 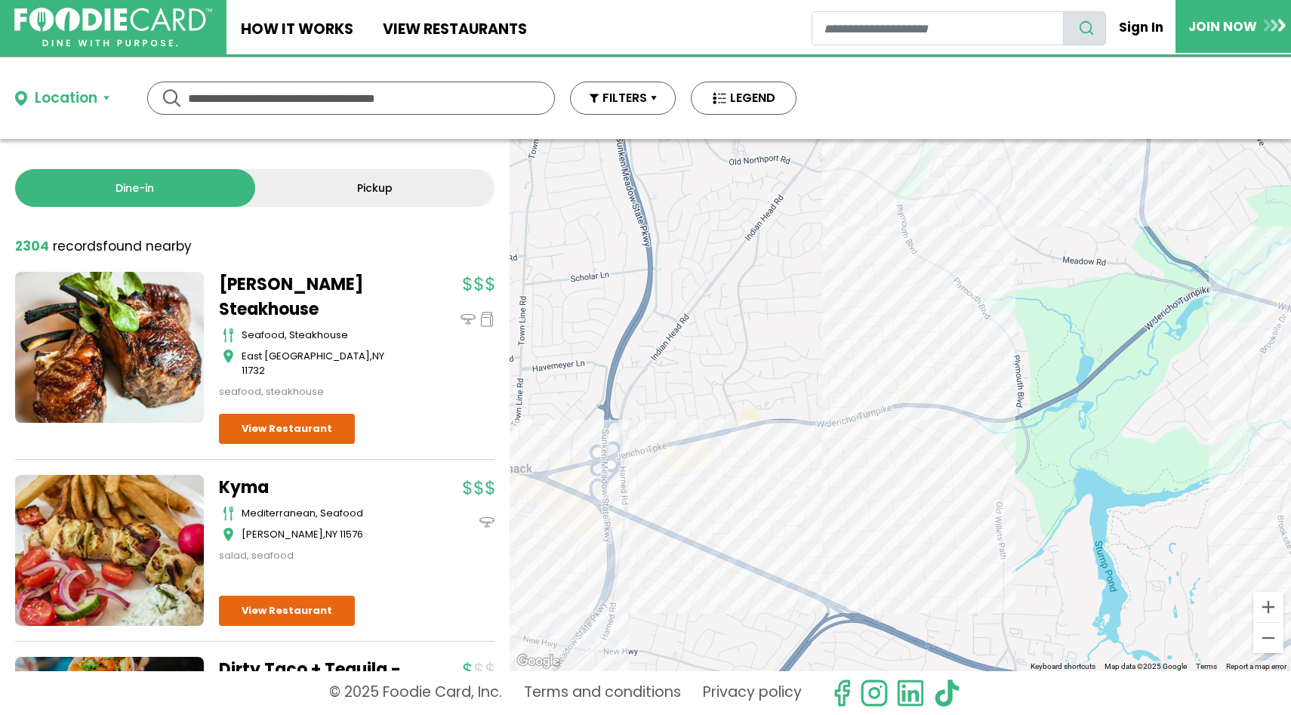 What do you see at coordinates (538, 661) in the screenshot?
I see `img: Google` at bounding box center [538, 661].